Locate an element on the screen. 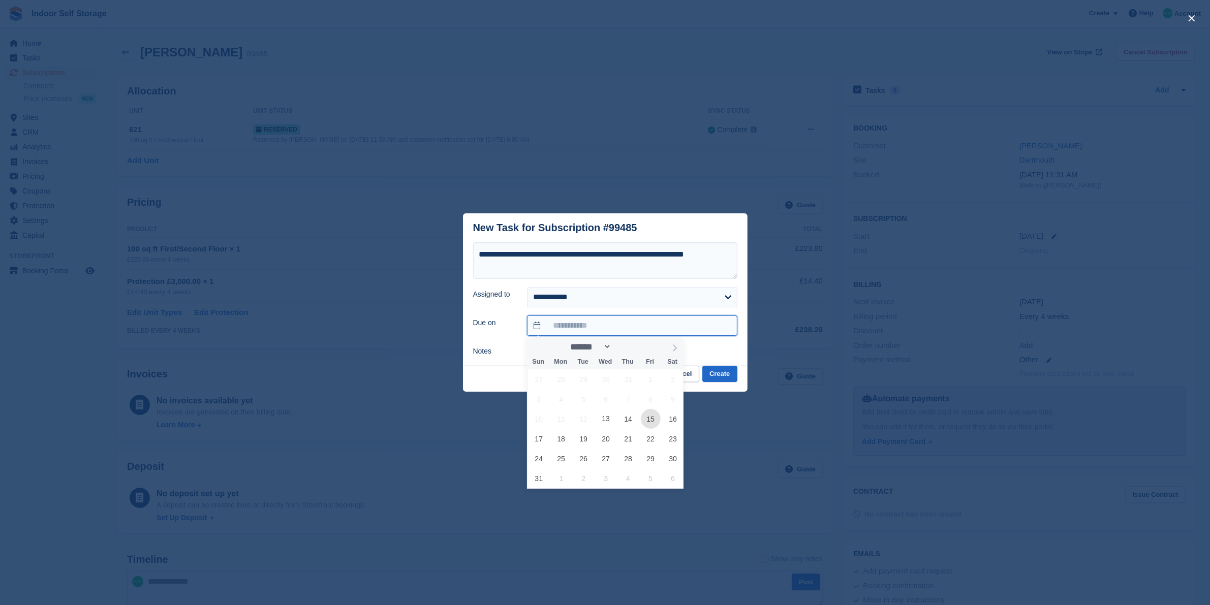 The image size is (1210, 605). span: August 15, 2025 is located at coordinates (650, 419).